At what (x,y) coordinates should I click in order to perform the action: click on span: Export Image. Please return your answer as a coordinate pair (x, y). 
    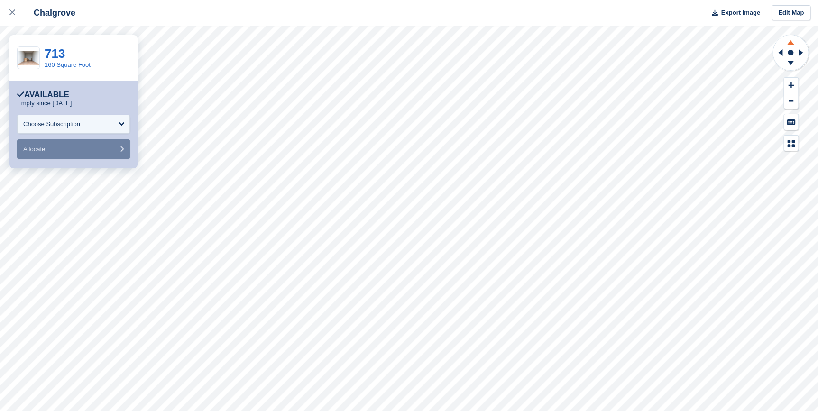
    Looking at the image, I should click on (740, 13).